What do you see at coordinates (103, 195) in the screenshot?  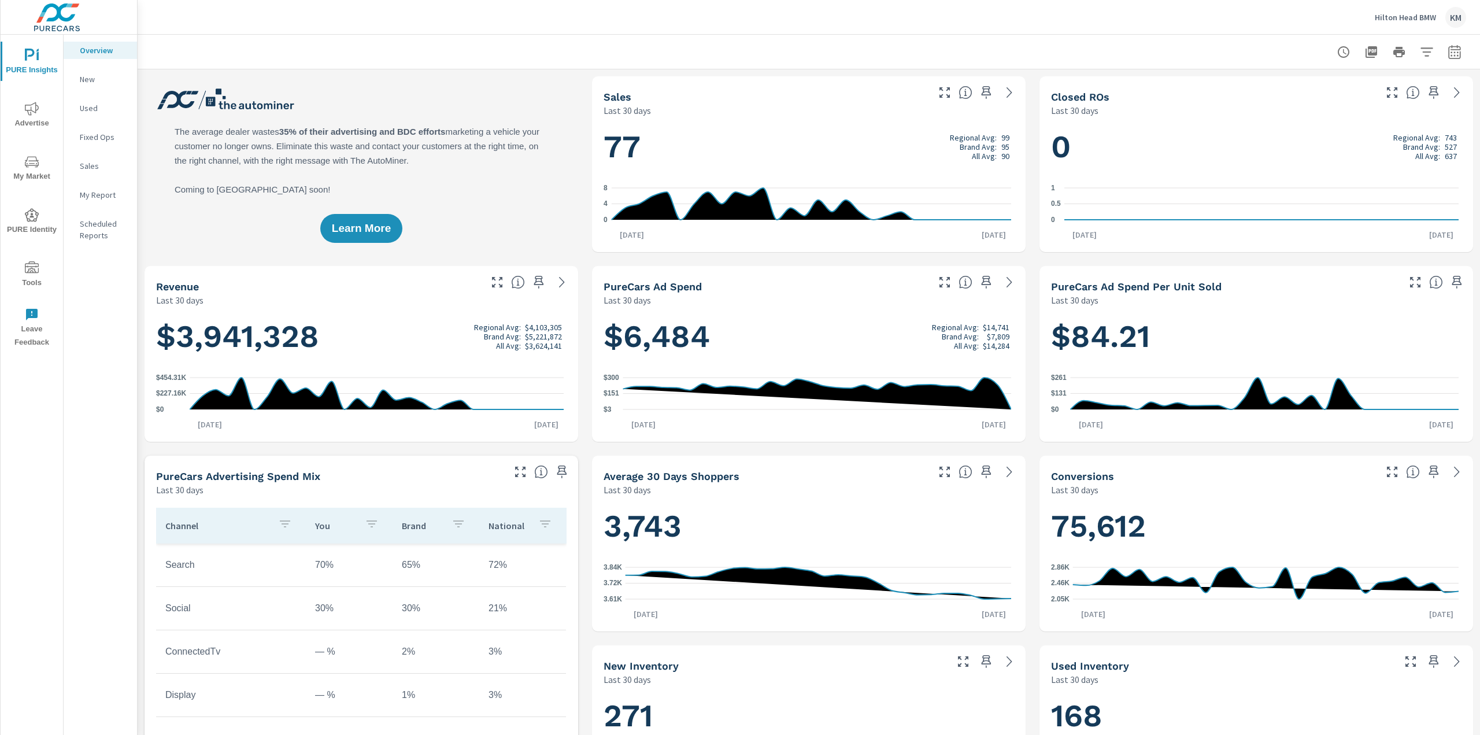 I see `p: My Report` at bounding box center [103, 195].